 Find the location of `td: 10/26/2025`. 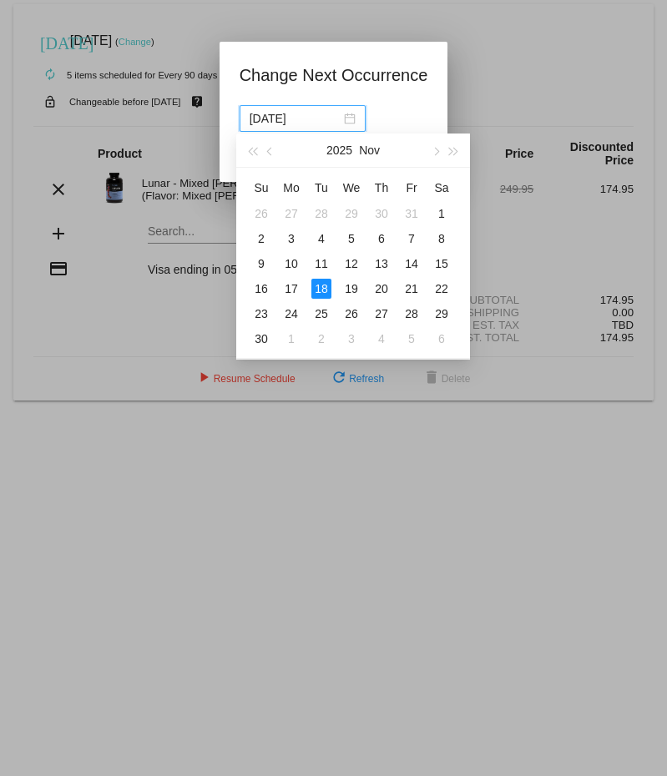

td: 10/26/2025 is located at coordinates (261, 214).